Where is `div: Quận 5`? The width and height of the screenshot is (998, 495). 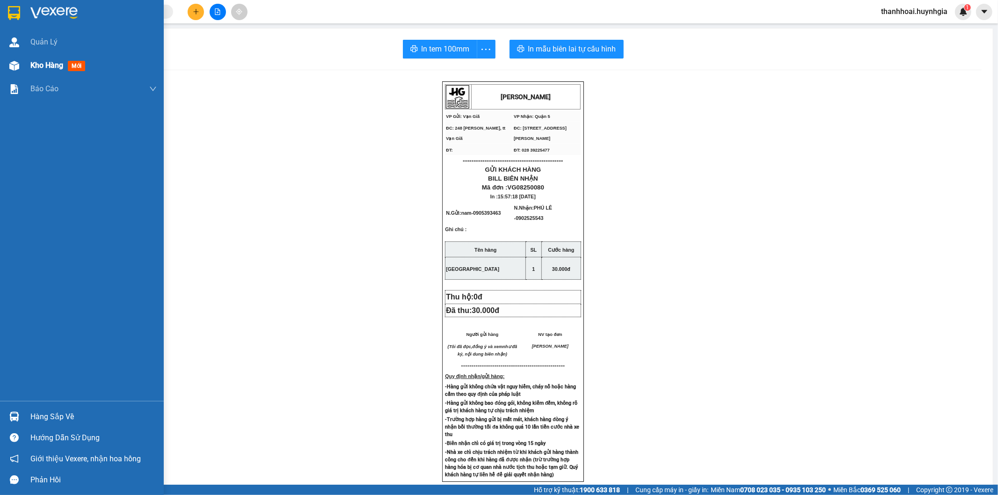
div: Quận 5 is located at coordinates (113, 14).